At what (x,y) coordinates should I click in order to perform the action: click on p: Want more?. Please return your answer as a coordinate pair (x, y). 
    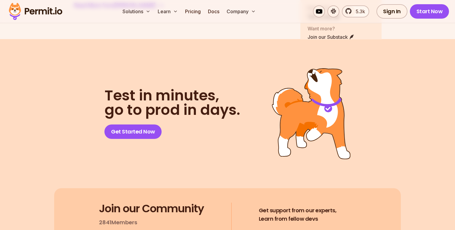
    Looking at the image, I should click on (331, 29).